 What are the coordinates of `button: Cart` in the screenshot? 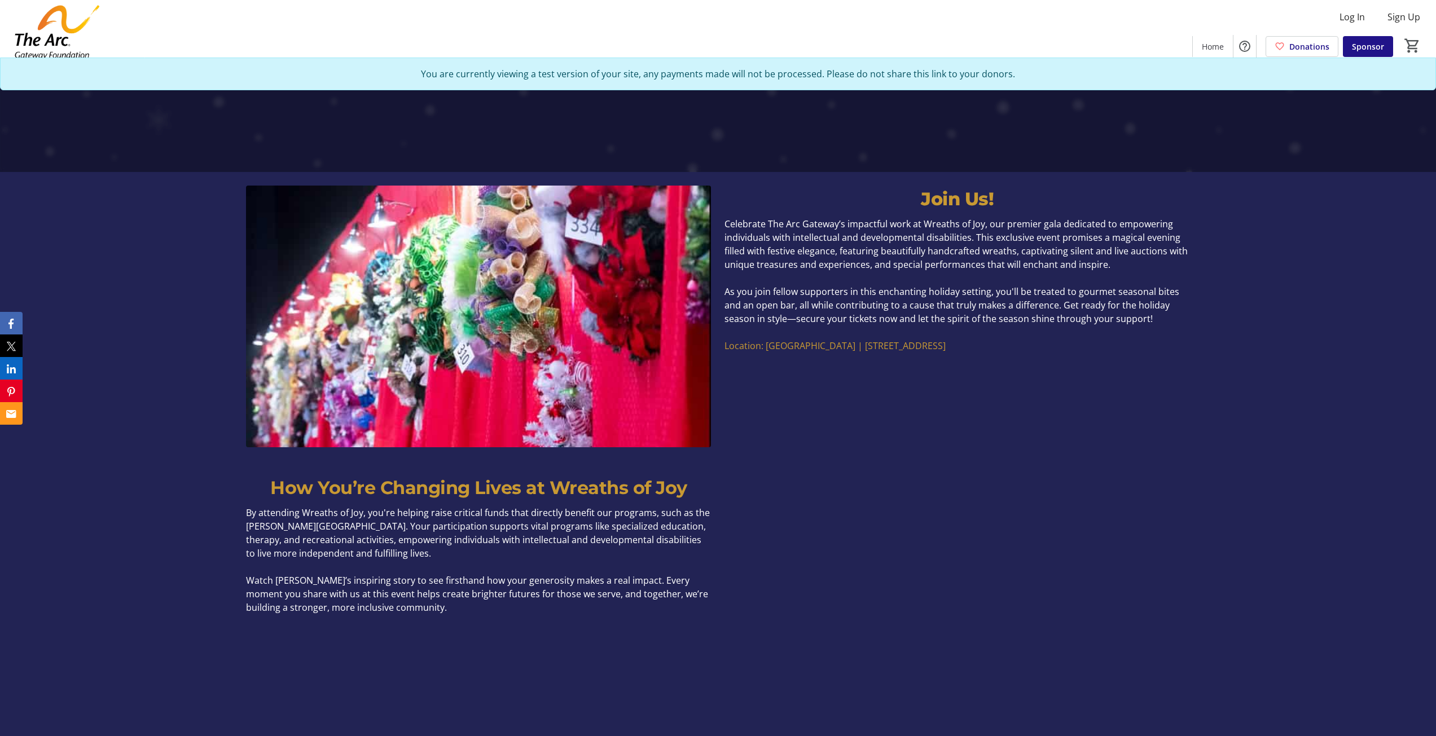 It's located at (1412, 46).